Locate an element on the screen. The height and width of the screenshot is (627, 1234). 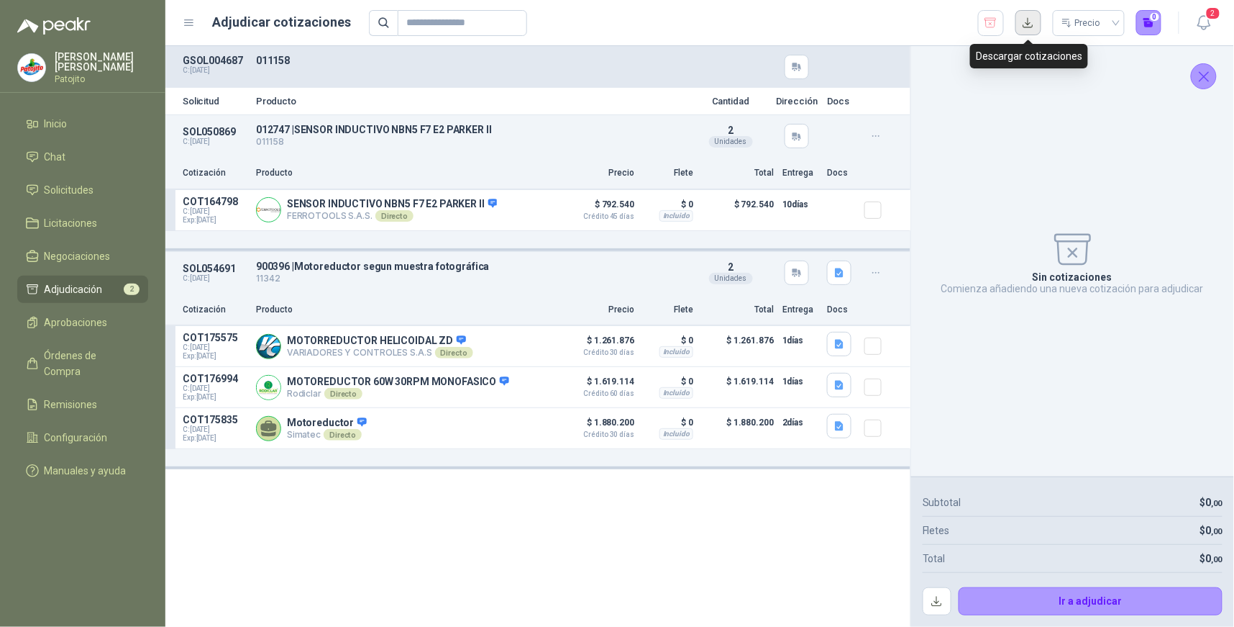
span: Inicio is located at coordinates (56, 124).